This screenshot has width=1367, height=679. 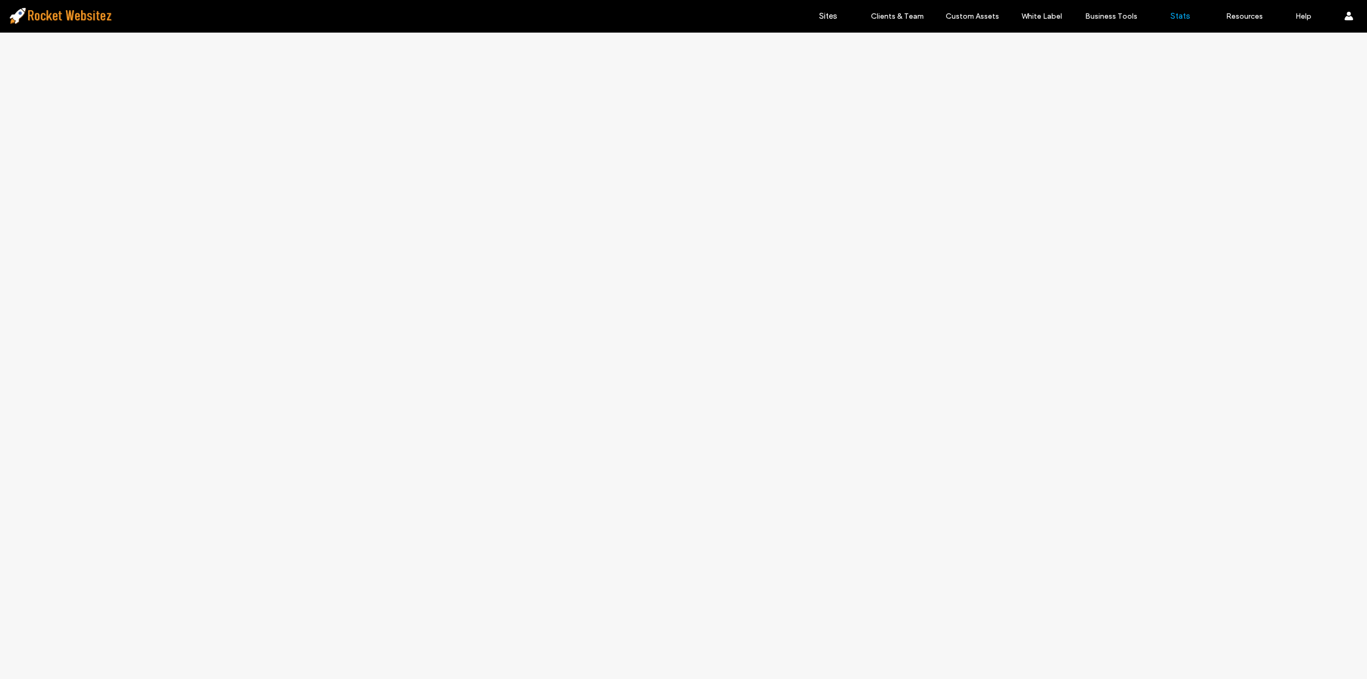 What do you see at coordinates (897, 16) in the screenshot?
I see `label: Clients & Team` at bounding box center [897, 16].